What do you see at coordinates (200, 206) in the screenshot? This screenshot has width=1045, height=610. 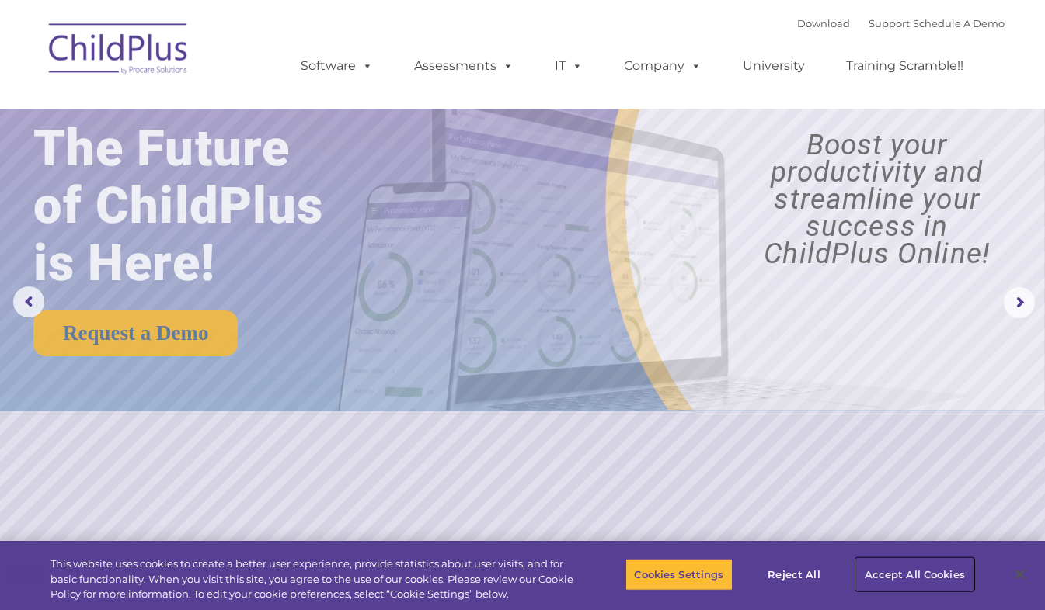 I see `rs-layer: The Future of ChildPlus is Here!` at bounding box center [200, 206].